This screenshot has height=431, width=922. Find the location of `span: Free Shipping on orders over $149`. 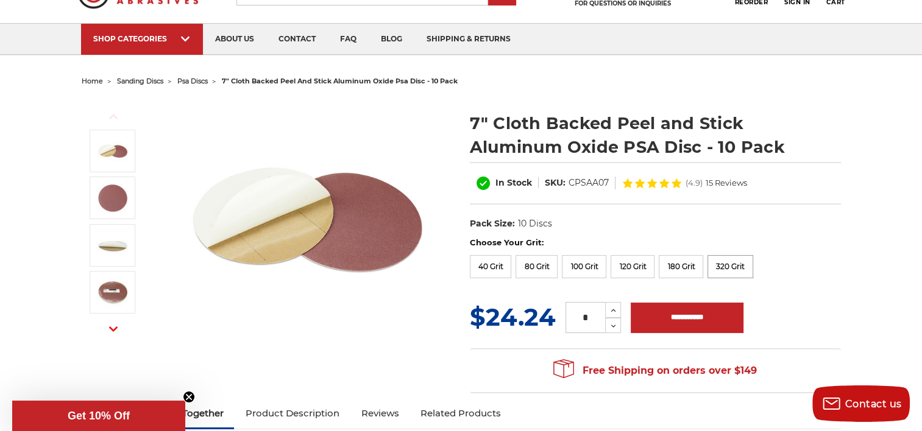

span: Free Shipping on orders over $149 is located at coordinates (655, 371).